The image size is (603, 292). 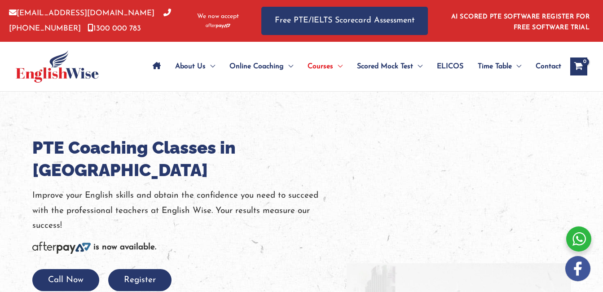 What do you see at coordinates (125, 247) in the screenshot?
I see `b: is now available.` at bounding box center [125, 247].